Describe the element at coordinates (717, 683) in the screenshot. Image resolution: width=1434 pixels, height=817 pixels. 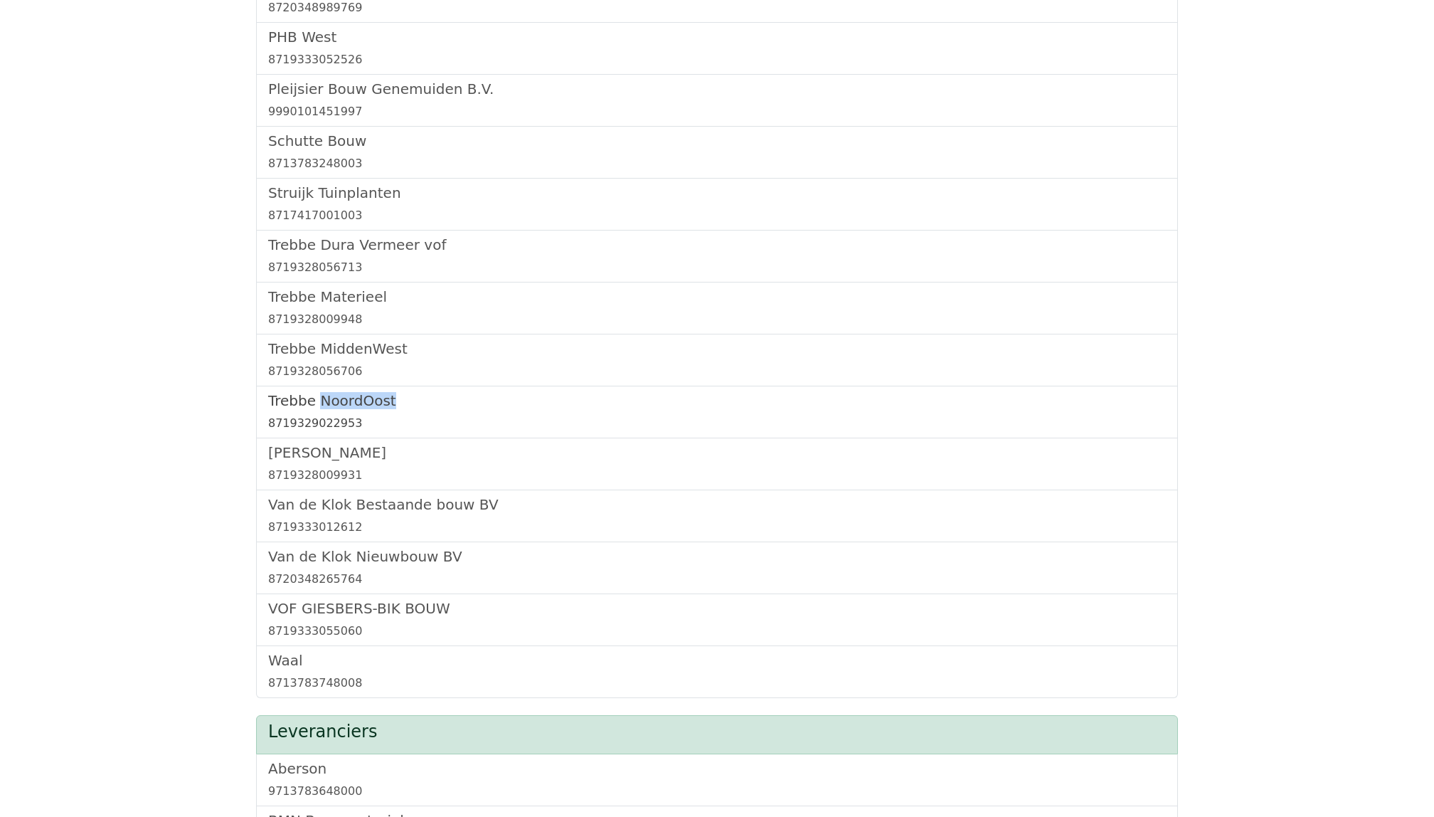
I see `div: 8713783748008` at that location.